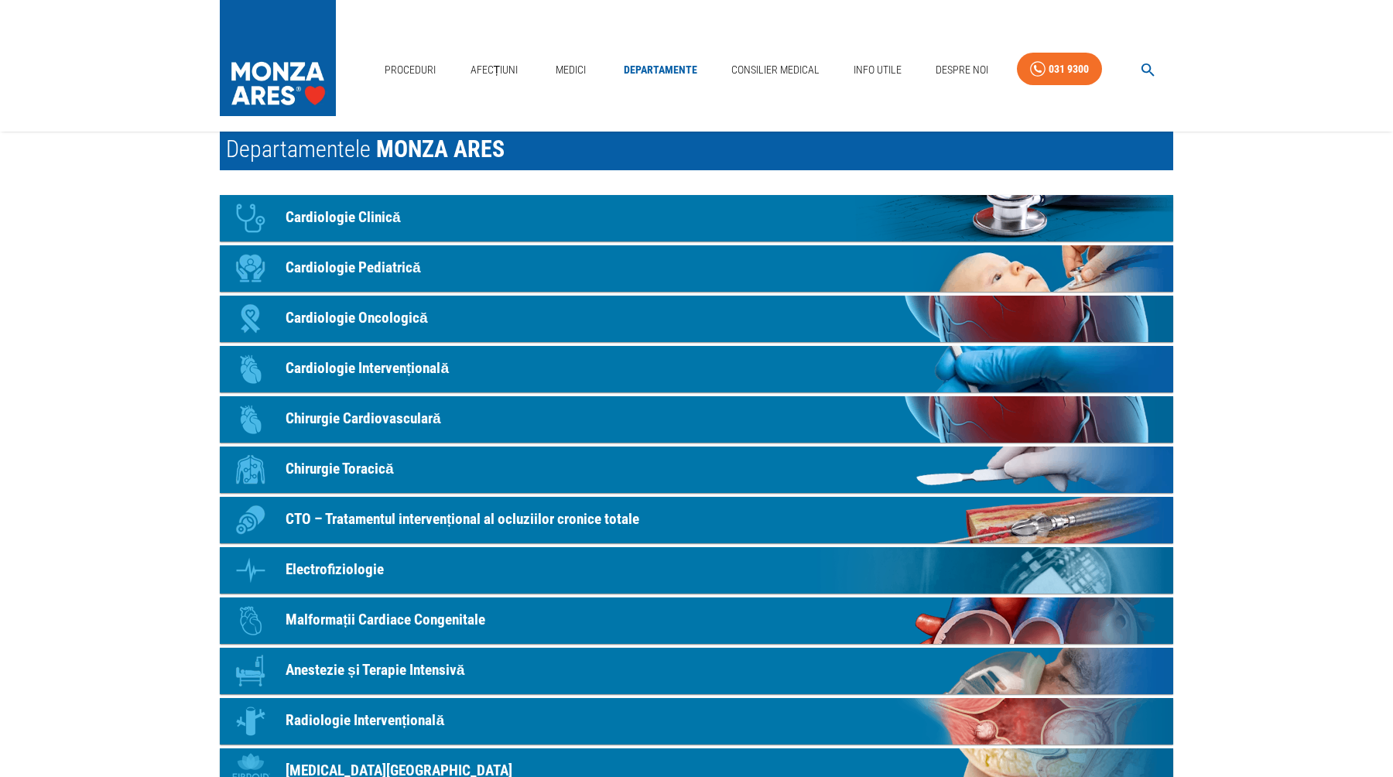  What do you see at coordinates (775, 70) in the screenshot?
I see `a: Consilier Medical` at bounding box center [775, 70].